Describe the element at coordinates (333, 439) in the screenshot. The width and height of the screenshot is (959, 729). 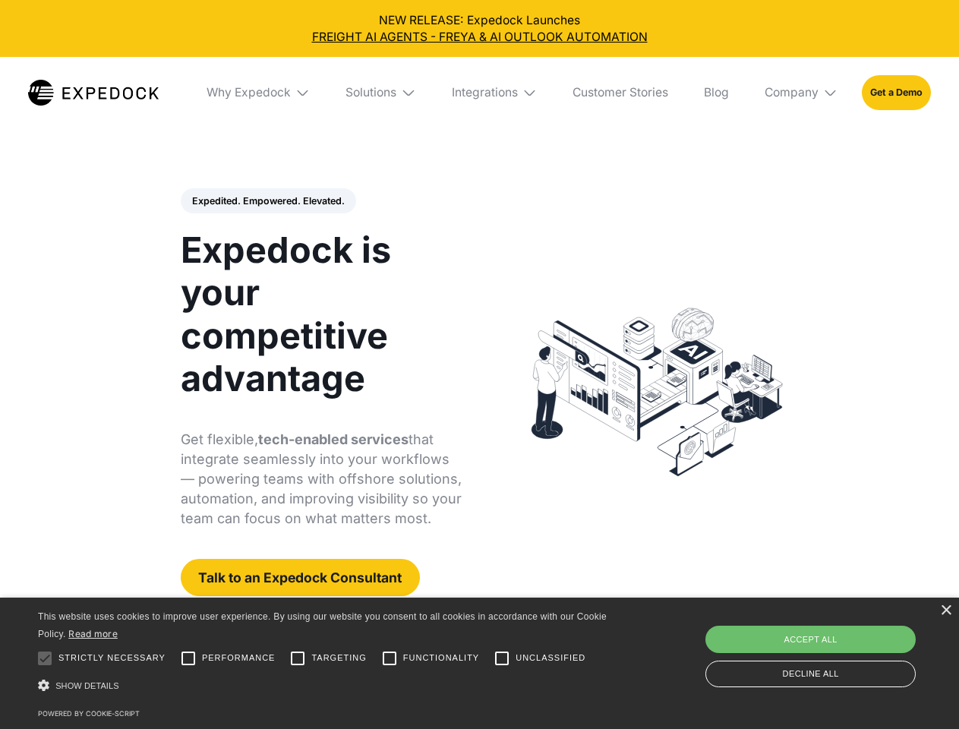
I see `strong: tech-enabled services` at that location.